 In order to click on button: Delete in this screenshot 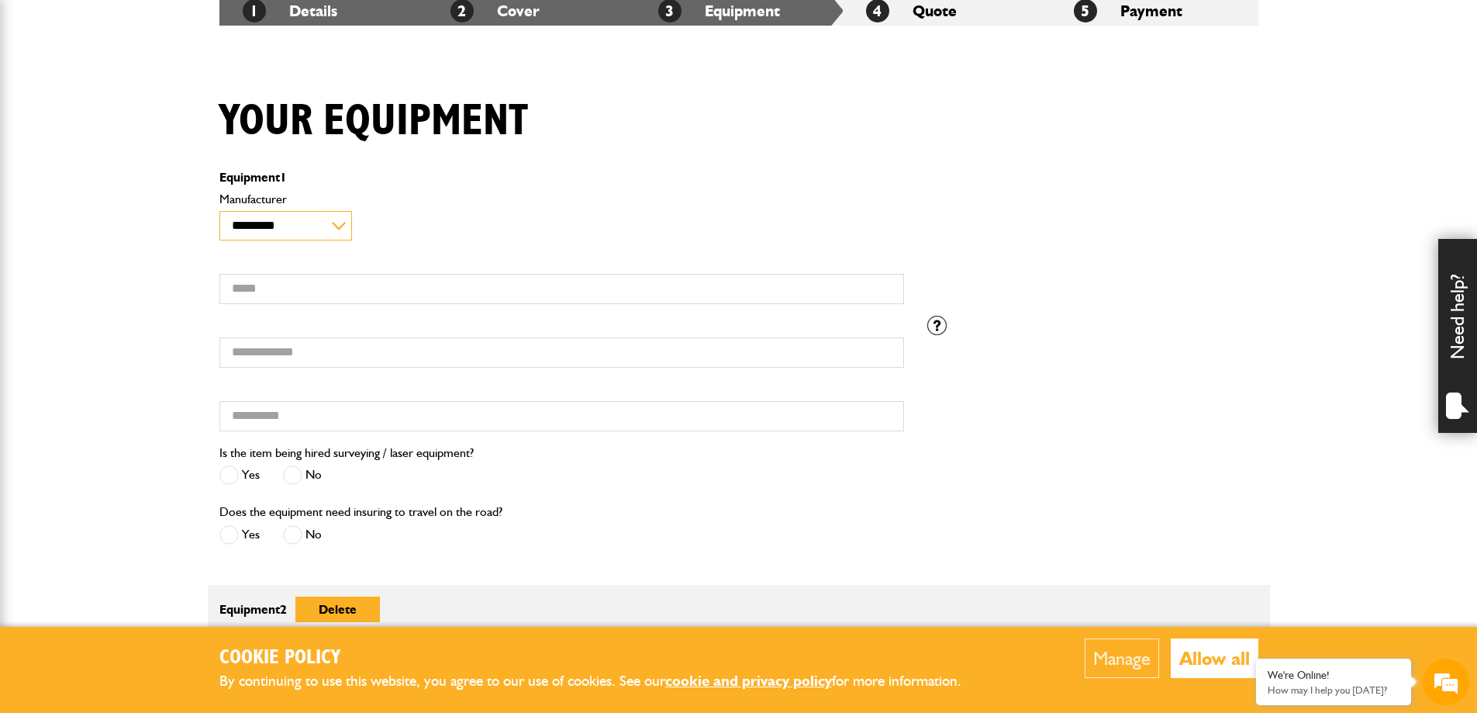, I will do `click(337, 609)`.